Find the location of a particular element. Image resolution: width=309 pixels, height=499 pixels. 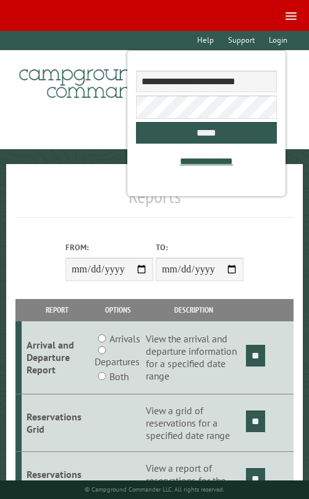

label: Departures is located at coordinates (117, 361).